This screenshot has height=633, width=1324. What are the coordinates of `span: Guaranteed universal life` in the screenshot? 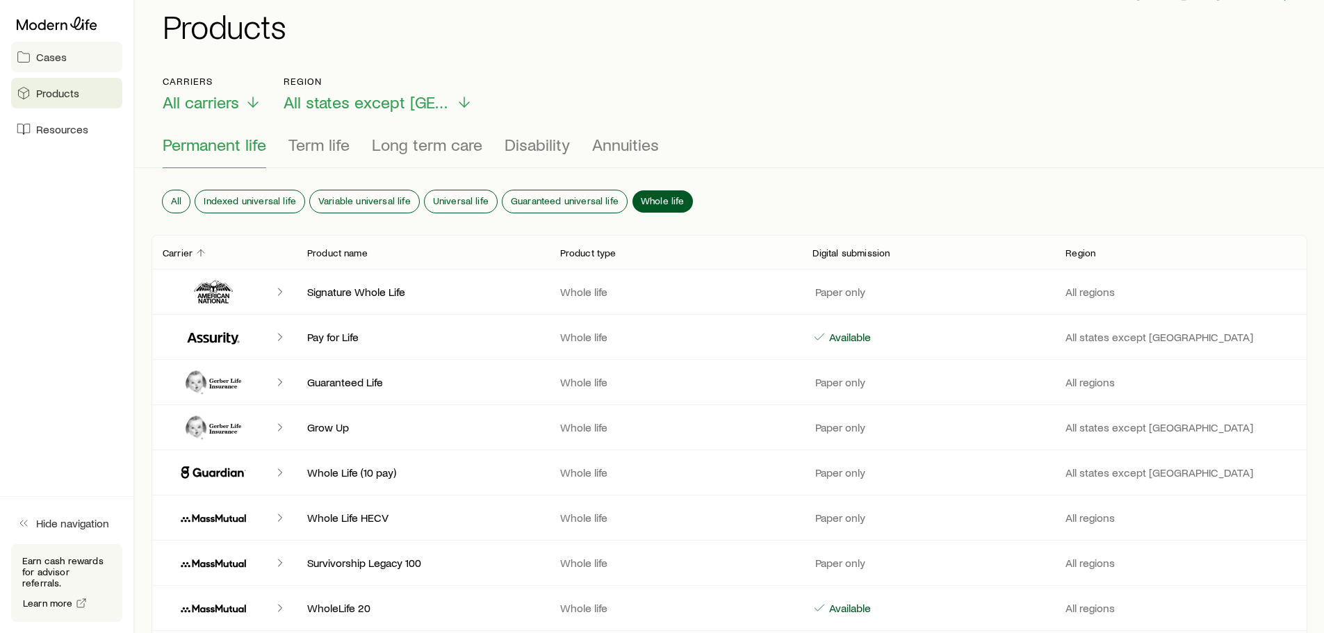 It's located at (564, 201).